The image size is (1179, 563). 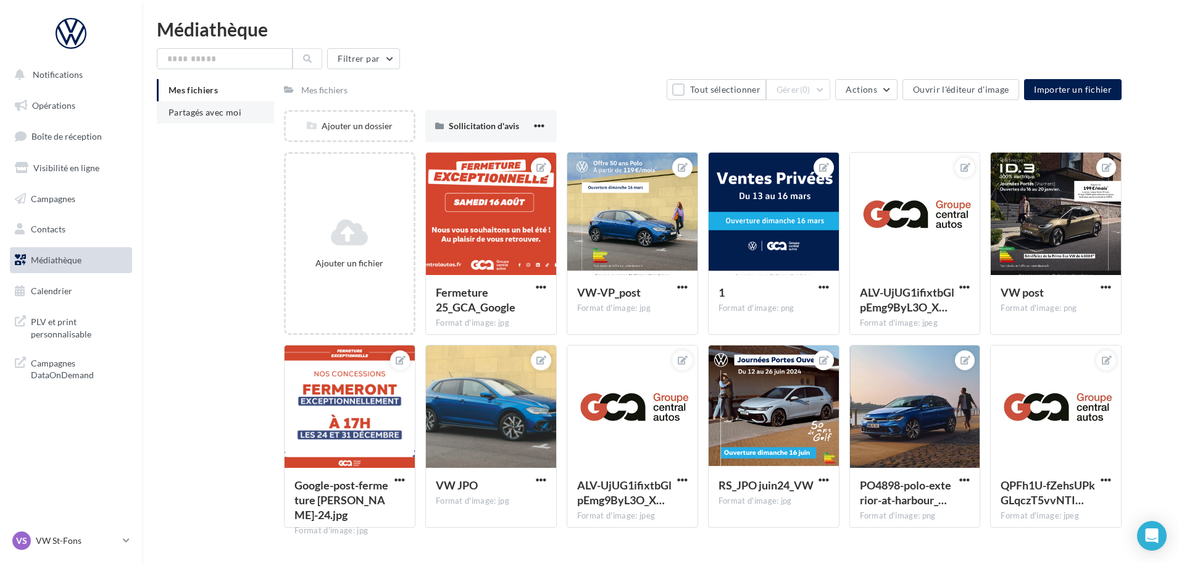 What do you see at coordinates (71, 106) in the screenshot?
I see `a: Opérations` at bounding box center [71, 106].